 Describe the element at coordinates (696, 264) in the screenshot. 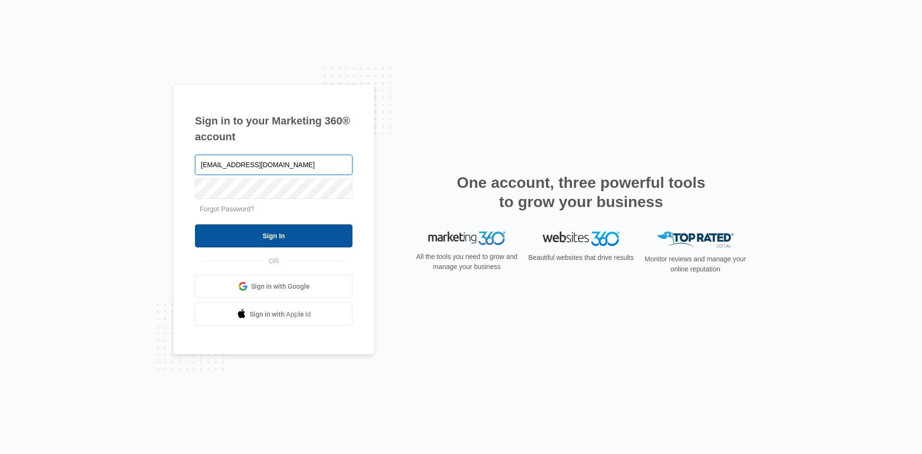

I see `p: Monitor reviews and manage your online reputation` at that location.